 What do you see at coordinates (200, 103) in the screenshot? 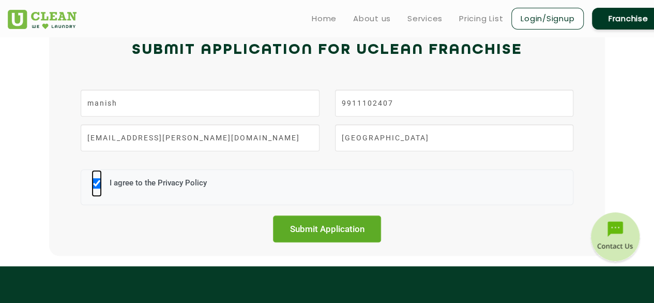
I see `input: Name*` at bounding box center [200, 103].